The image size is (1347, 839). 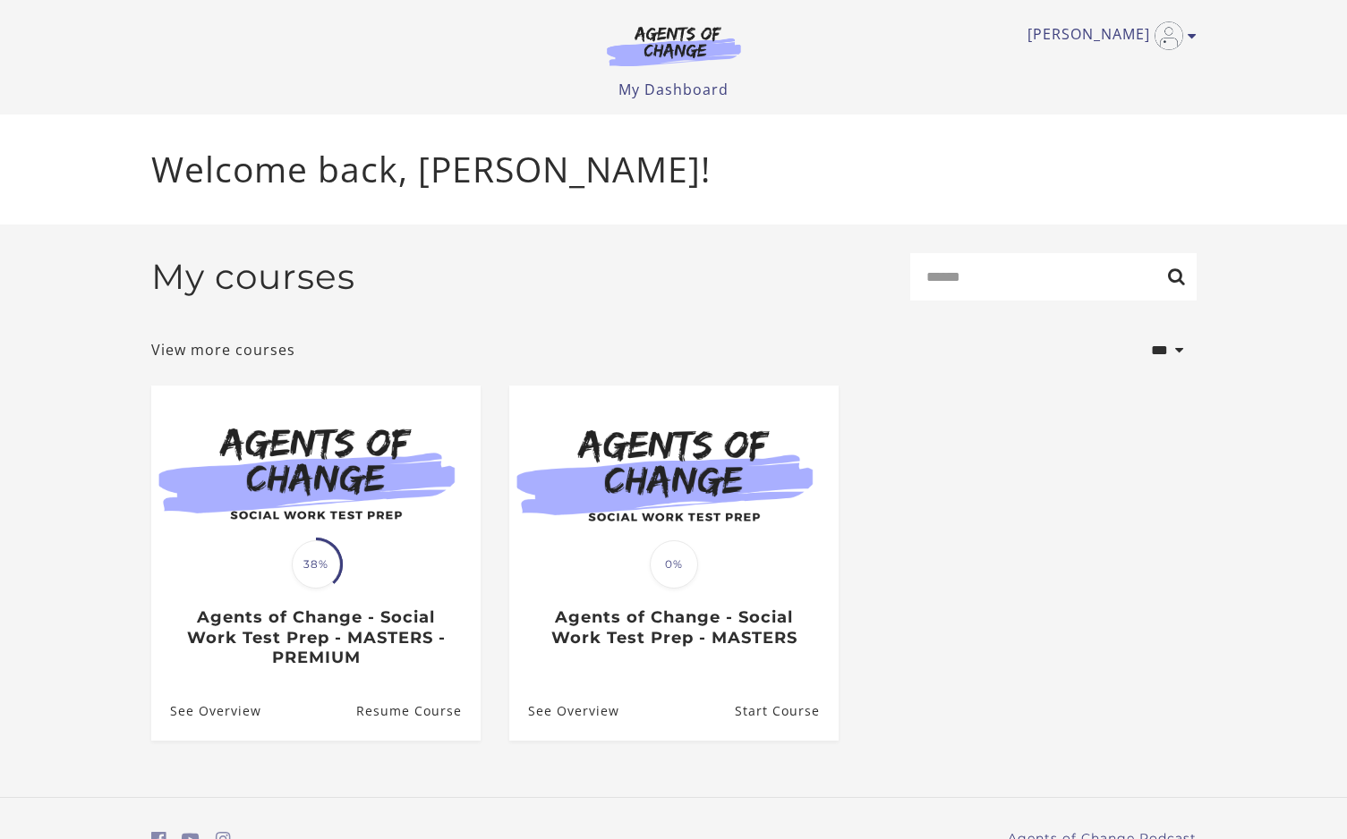 I want to click on a: Agents of Change - Social Work Test Prep - MASTERS: See Overview, so click(x=564, y=711).